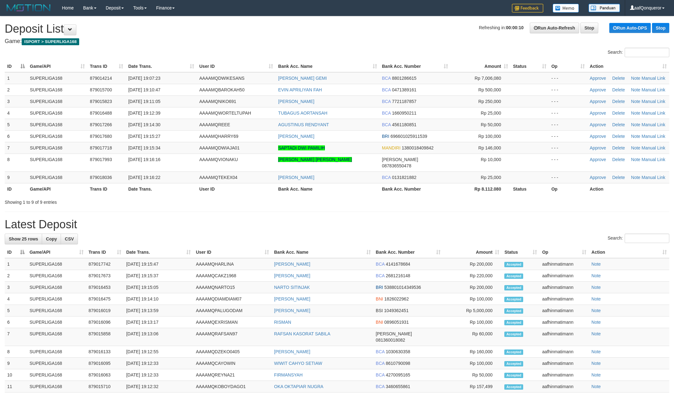  Describe the element at coordinates (488, 78) in the screenshot. I see `span: Rp 7,006,080` at that location.